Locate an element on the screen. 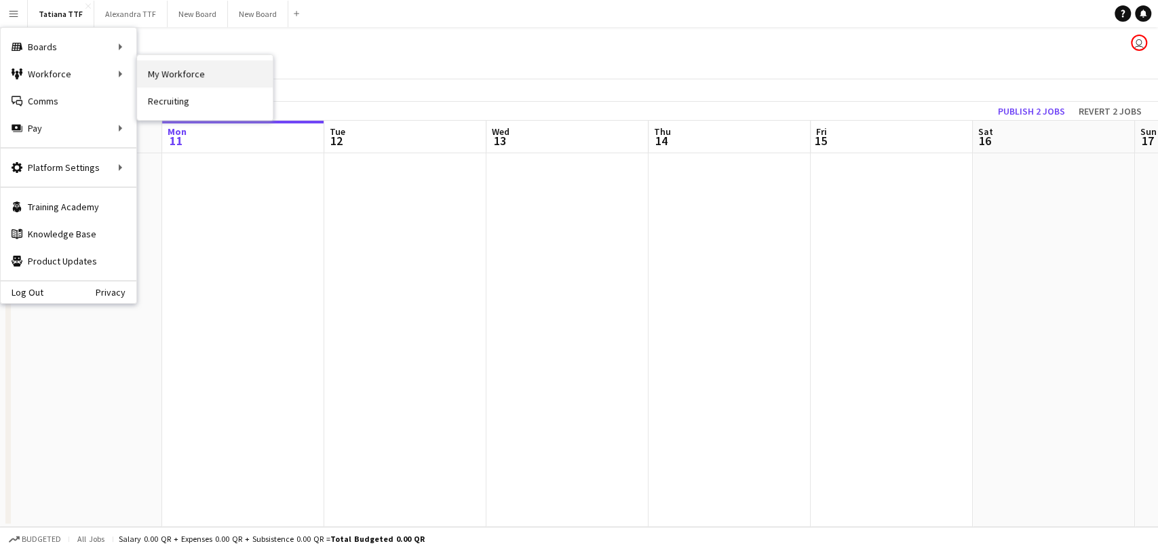  div: Workforce is located at coordinates (69, 74).